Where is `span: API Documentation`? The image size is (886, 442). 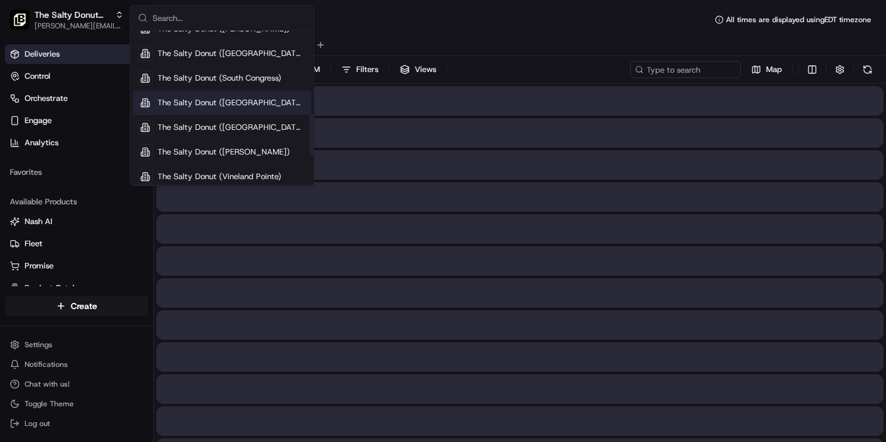 span: API Documentation is located at coordinates (157, 185).